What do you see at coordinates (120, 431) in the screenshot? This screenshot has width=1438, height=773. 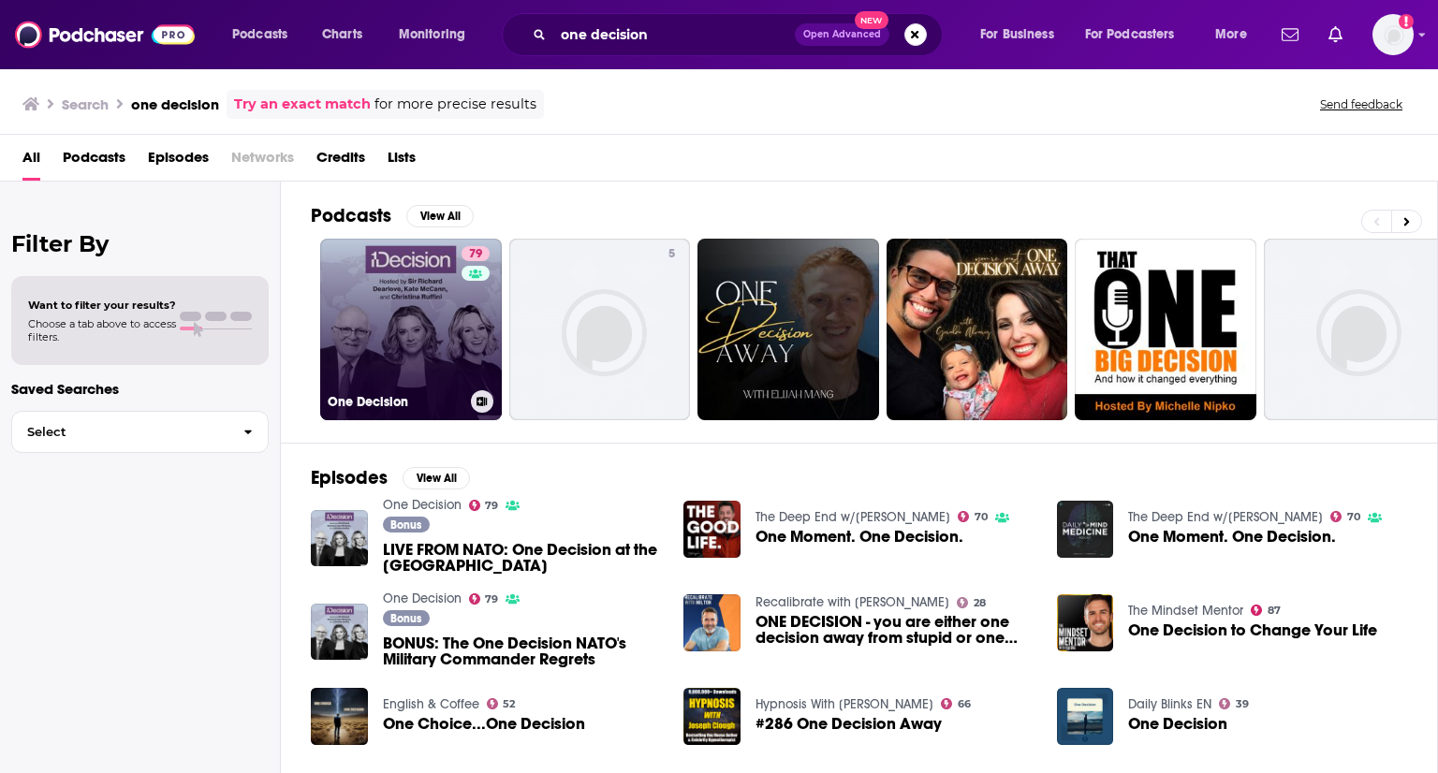 I see `span: Select` at bounding box center [120, 431].